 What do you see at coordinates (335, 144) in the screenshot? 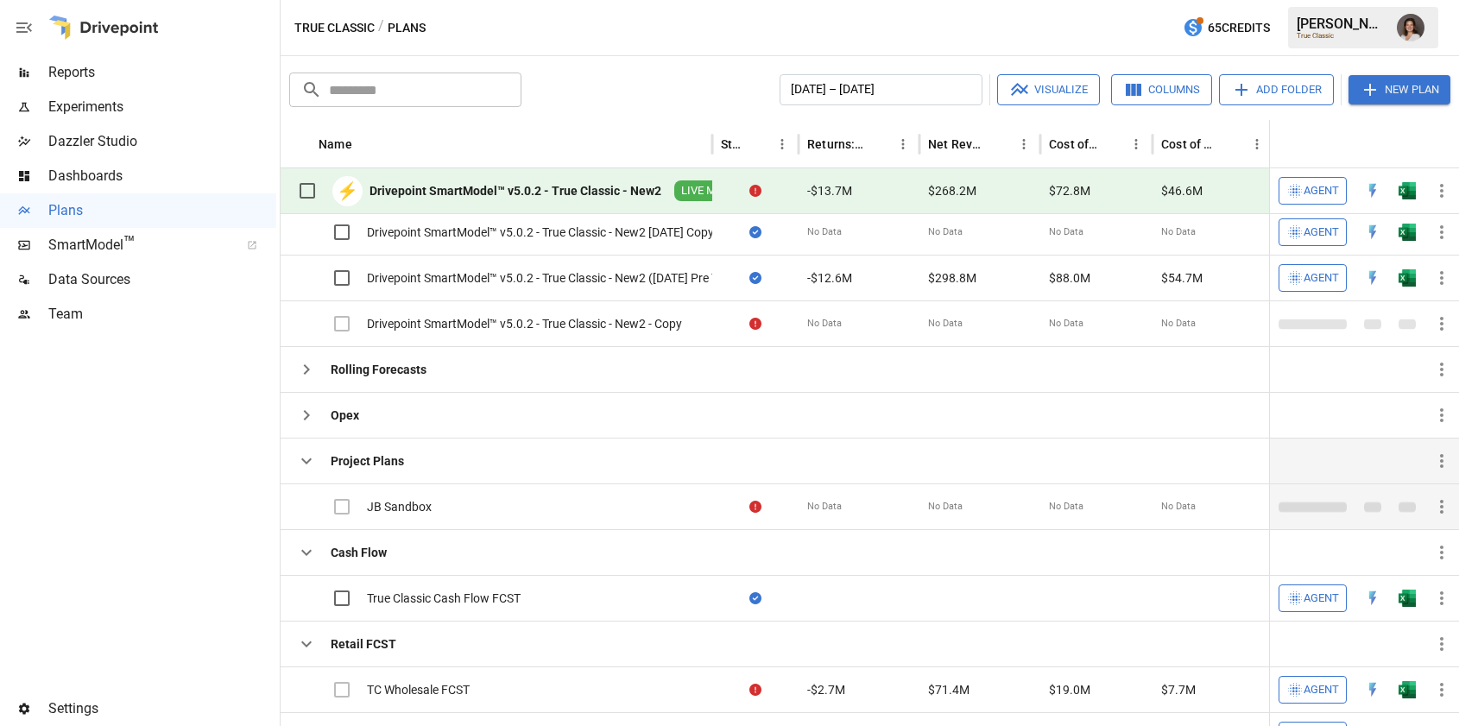
I see `div: Name` at bounding box center [335, 144].